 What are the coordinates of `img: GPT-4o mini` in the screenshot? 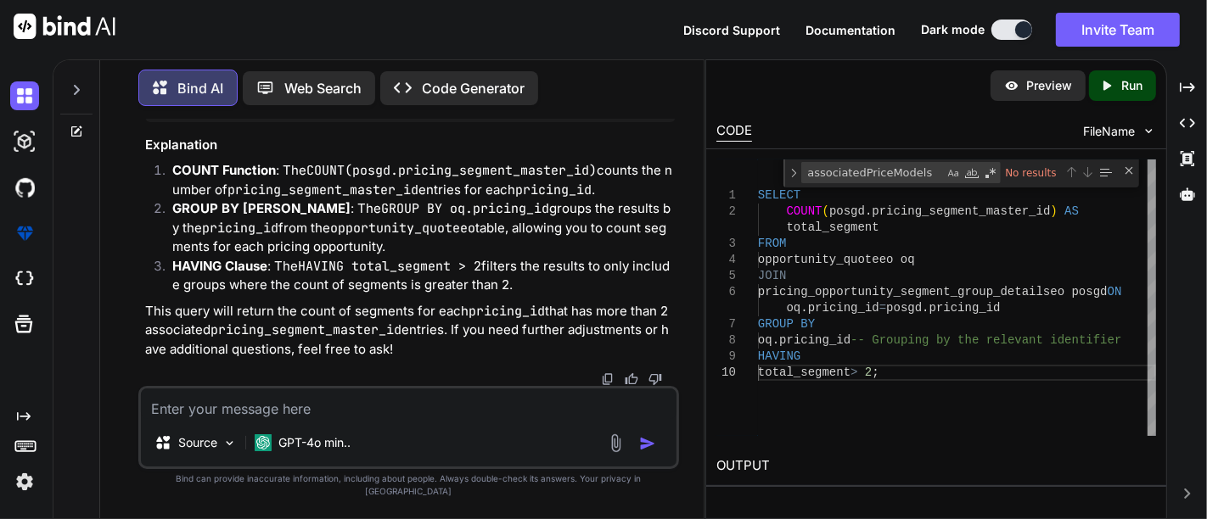 It's located at (263, 443).